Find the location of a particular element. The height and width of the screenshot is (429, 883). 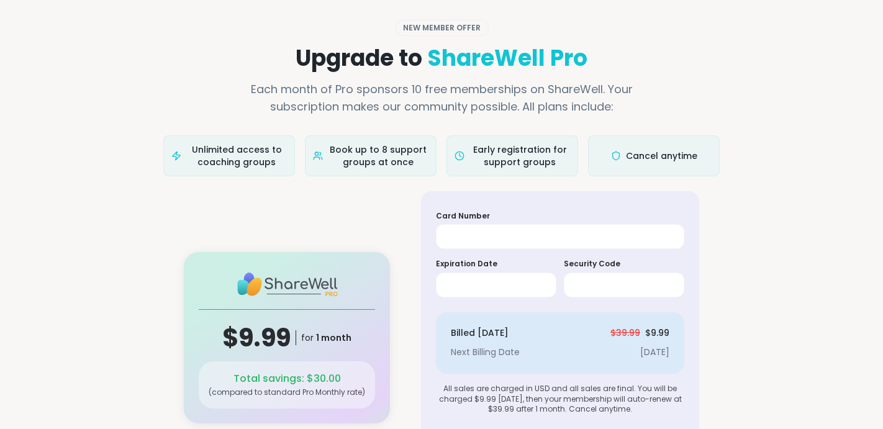

div: NEW MEMBER OFFER is located at coordinates (442, 28).